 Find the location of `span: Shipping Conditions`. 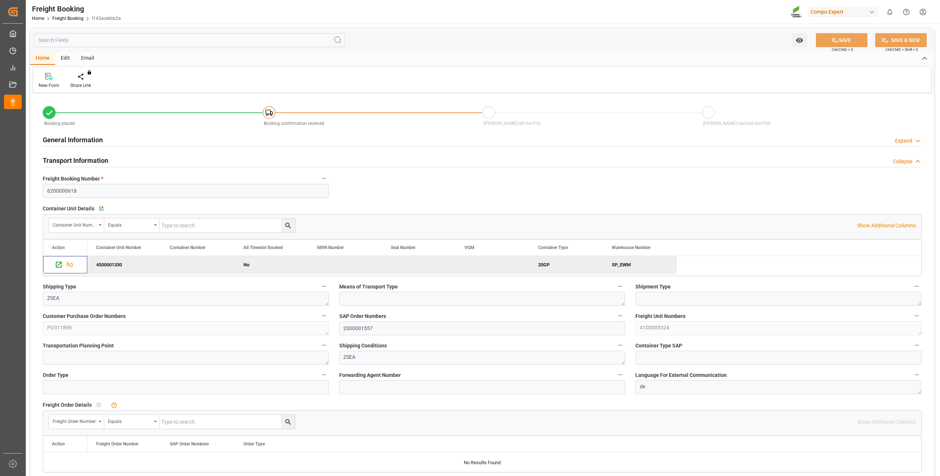

span: Shipping Conditions is located at coordinates (363, 346).